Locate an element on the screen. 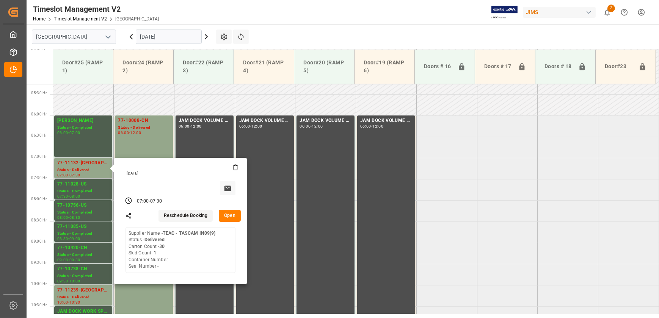  span: 07:30 Hr is located at coordinates (39, 178).